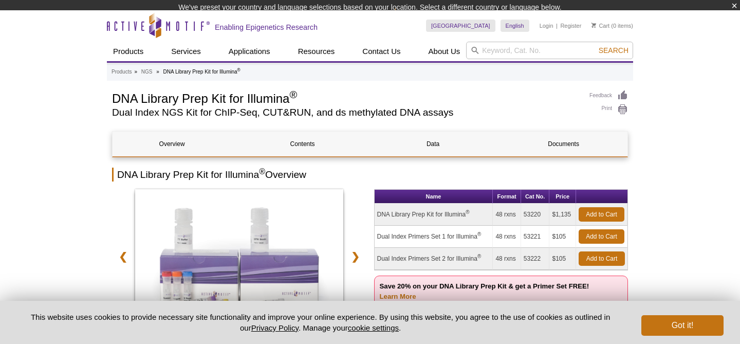  I want to click on img: DNA Library Prep Kit for Illumina, so click(239, 258).